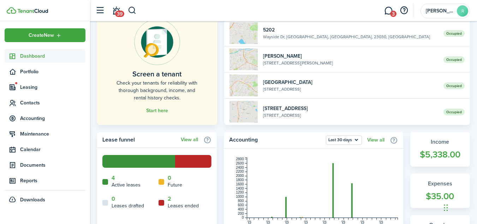 Image resolution: width=477 pixels, height=224 pixels. What do you see at coordinates (240, 188) in the screenshot?
I see `tspan: 1400` at bounding box center [240, 188].